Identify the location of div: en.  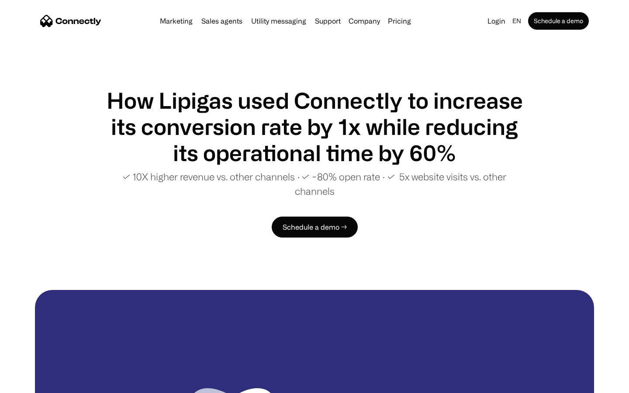
(517, 21).